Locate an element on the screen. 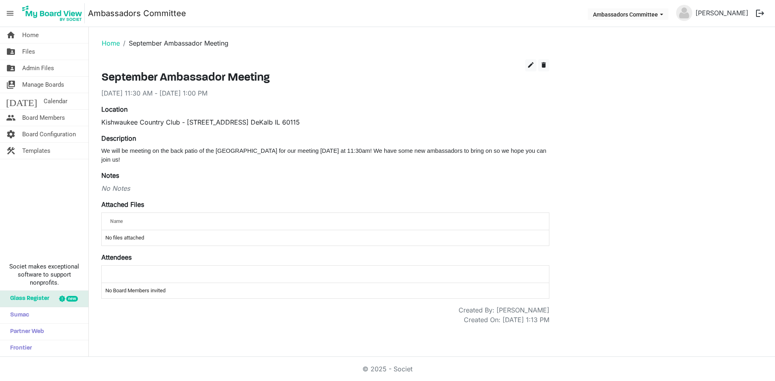 The image size is (775, 381). span: menu is located at coordinates (10, 13).